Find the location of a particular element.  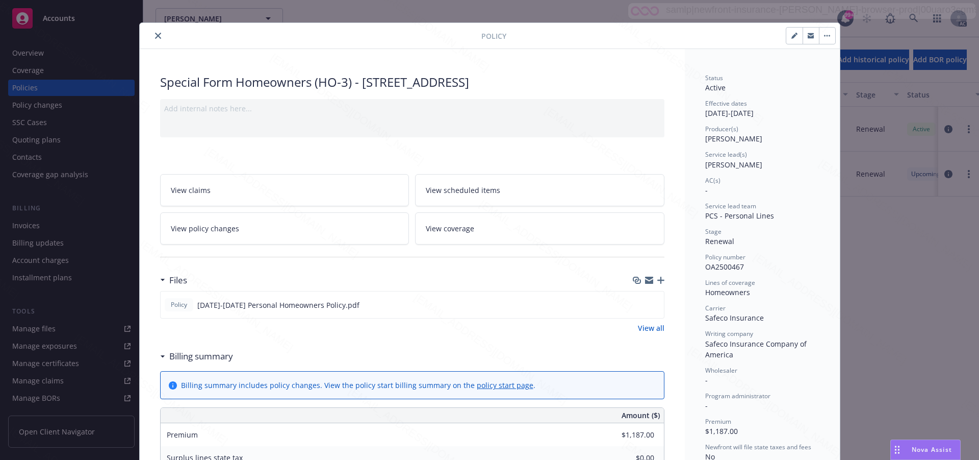

span: $1,187.00 is located at coordinates (722, 431).